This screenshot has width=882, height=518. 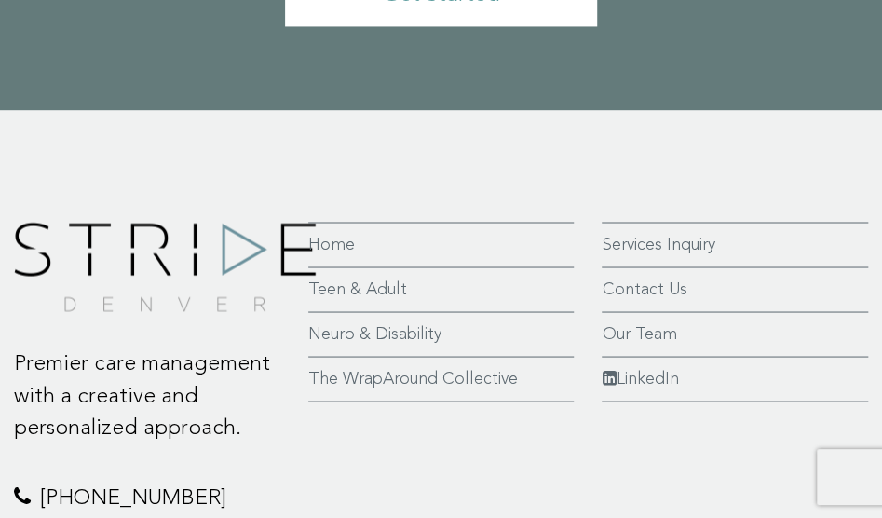 What do you see at coordinates (165, 266) in the screenshot?
I see `img: footer-logo.png` at bounding box center [165, 266].